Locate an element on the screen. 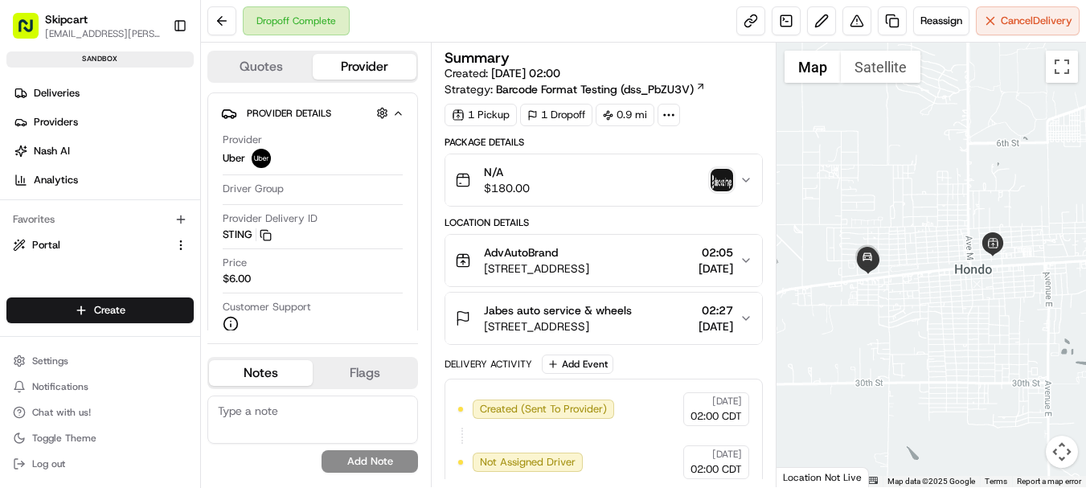  button: Start new chat is located at coordinates (283, 168).